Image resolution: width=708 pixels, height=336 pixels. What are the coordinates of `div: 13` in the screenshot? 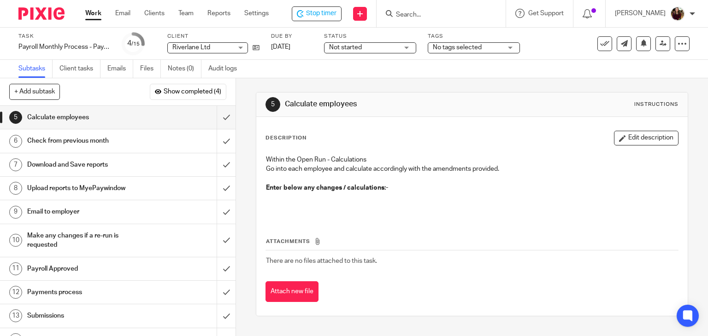 It's located at (16, 316).